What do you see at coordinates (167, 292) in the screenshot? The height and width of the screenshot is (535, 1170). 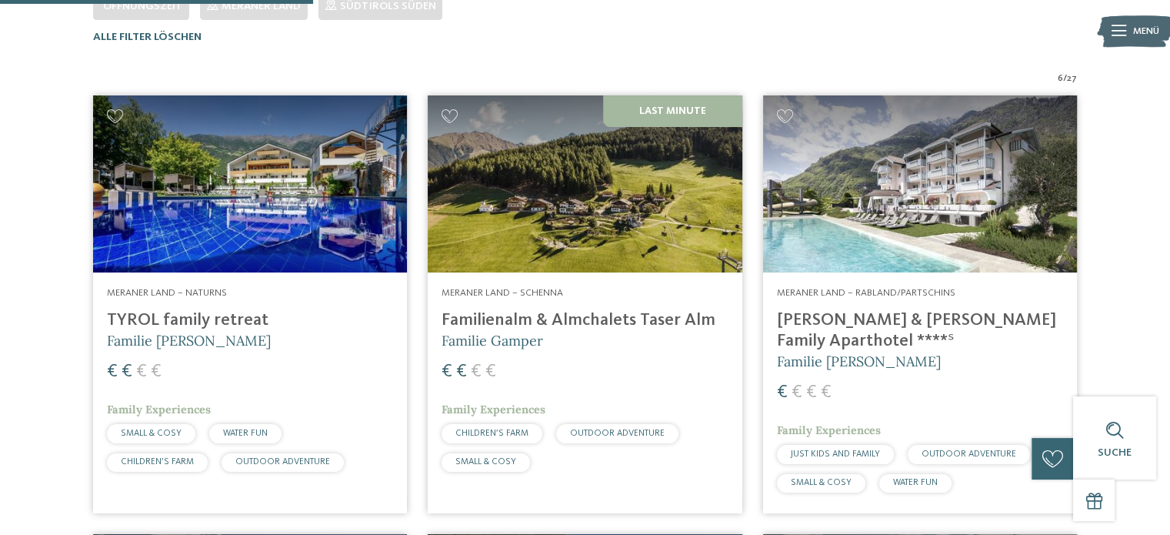 I see `span: Meraner Land – Naturns` at bounding box center [167, 292].